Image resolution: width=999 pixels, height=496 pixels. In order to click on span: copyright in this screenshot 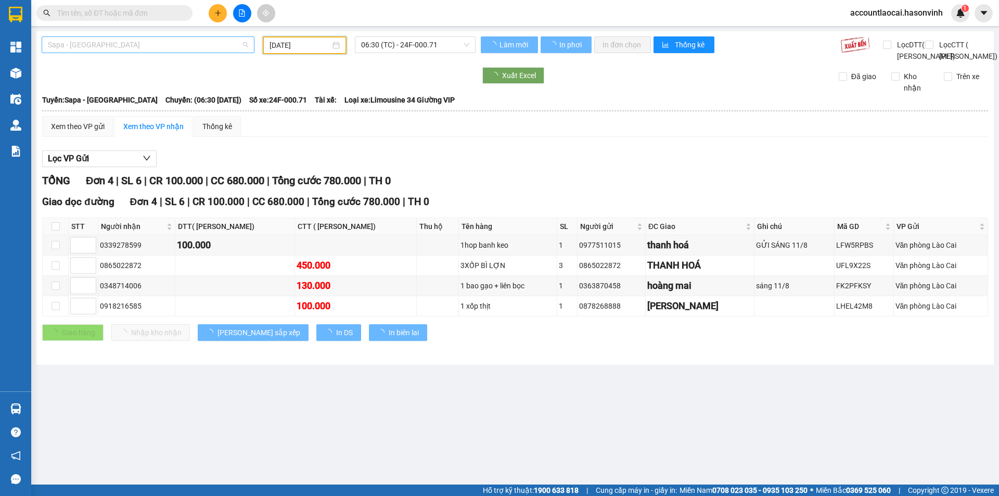, I will do `click(945, 490)`.